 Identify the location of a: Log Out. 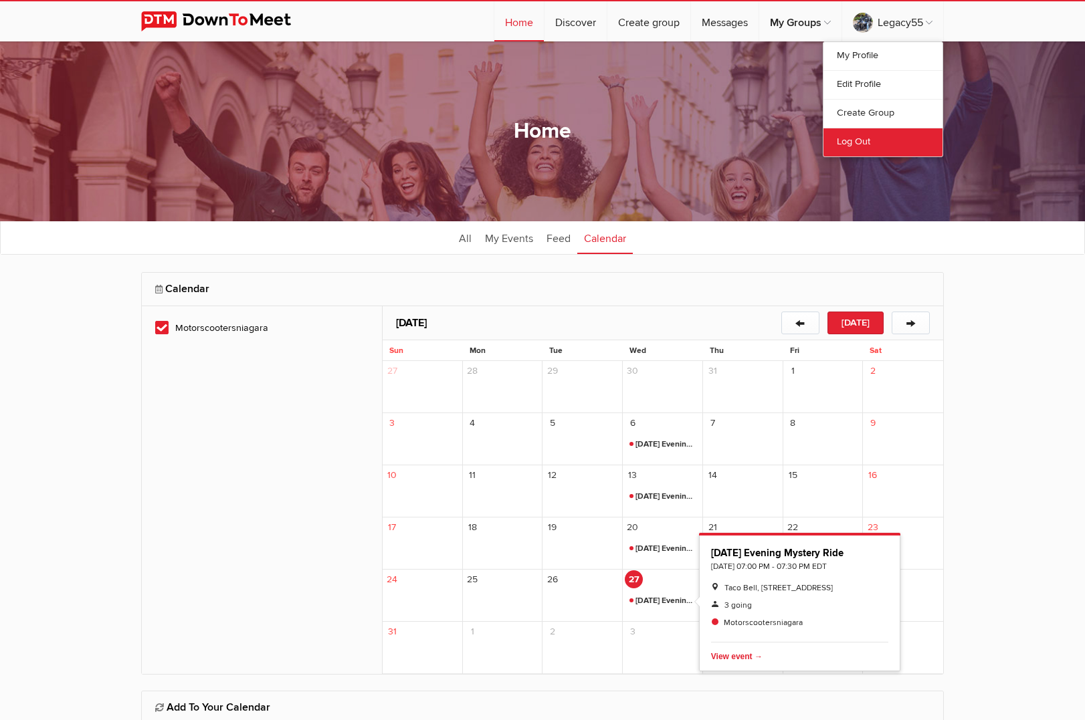
(883, 142).